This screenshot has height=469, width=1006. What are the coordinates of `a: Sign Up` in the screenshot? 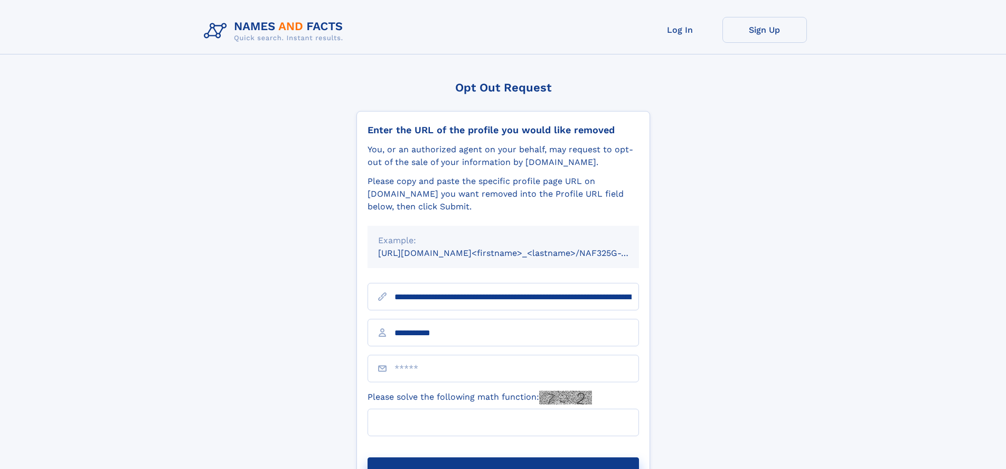 It's located at (765, 30).